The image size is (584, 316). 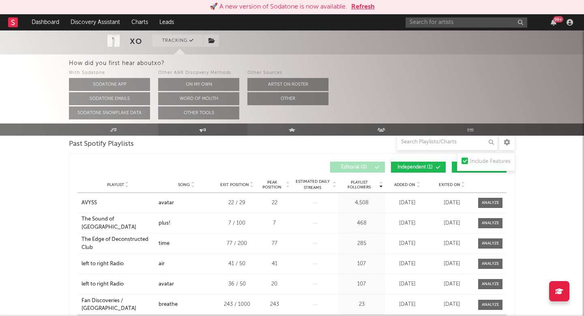 What do you see at coordinates (554, 22) in the screenshot?
I see `button: 99+` at bounding box center [554, 22].